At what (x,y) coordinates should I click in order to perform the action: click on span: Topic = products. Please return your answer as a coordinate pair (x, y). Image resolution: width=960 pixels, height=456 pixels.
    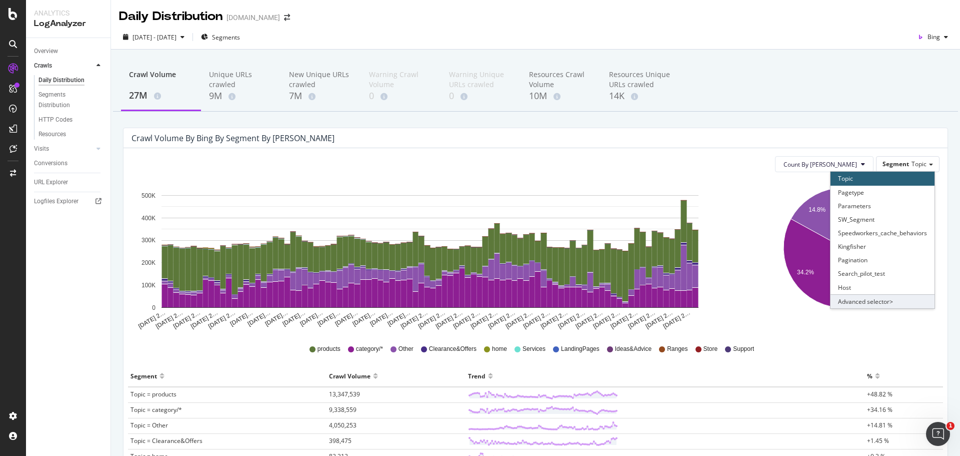
    Looking at the image, I should click on (154, 394).